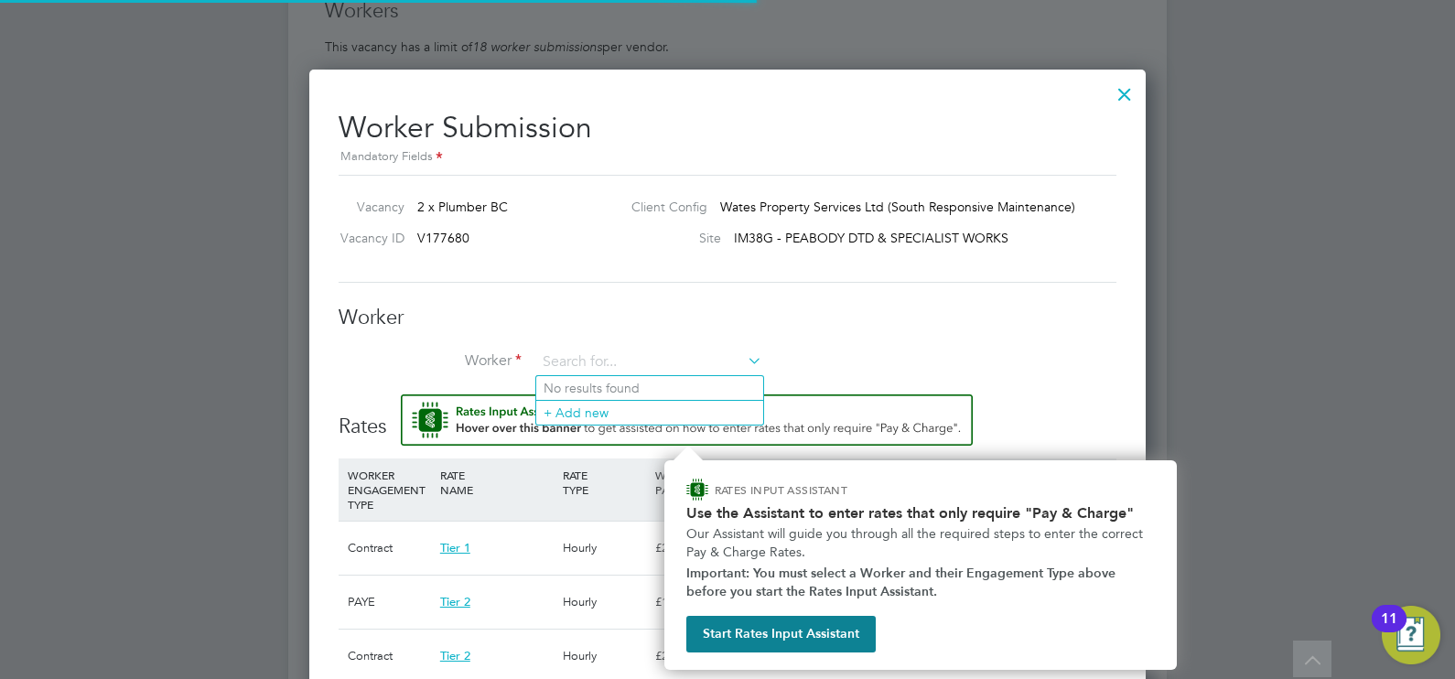 The width and height of the screenshot is (1455, 679). What do you see at coordinates (921, 513) in the screenshot?
I see `h2: Use the Assistant to enter rates that only require "Pay & Charge"` at bounding box center [921, 513].